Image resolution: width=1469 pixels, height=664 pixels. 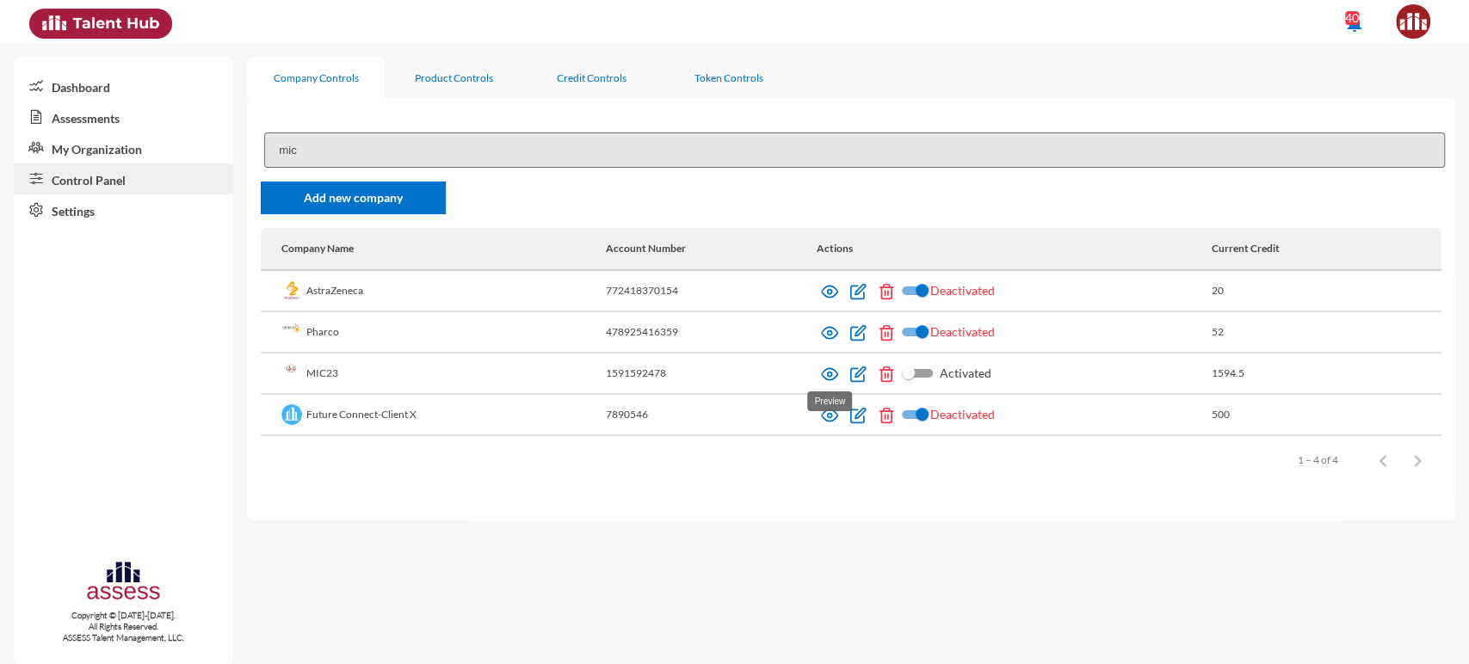 What do you see at coordinates (711, 292) in the screenshot?
I see `td: 772418370154` at bounding box center [711, 292].